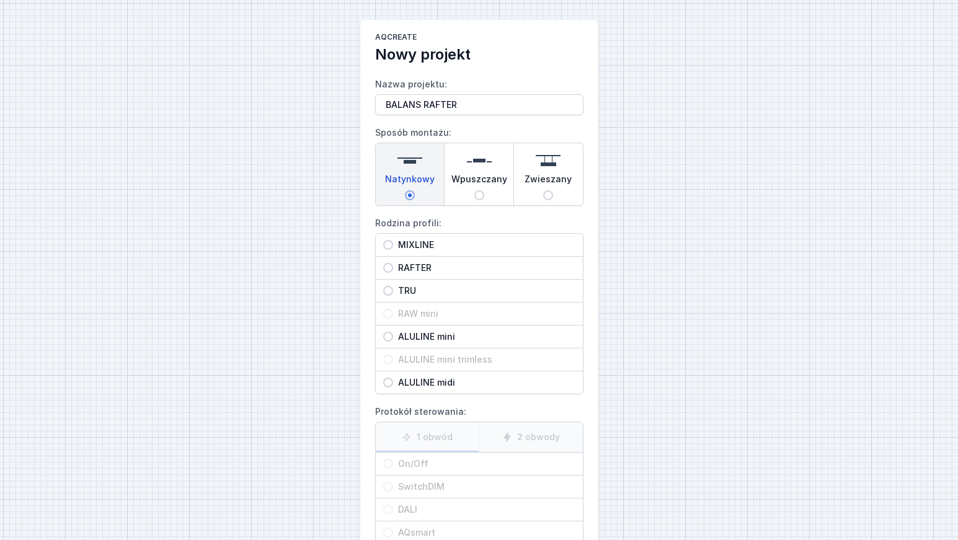 This screenshot has width=958, height=540. Describe the element at coordinates (479, 105) in the screenshot. I see `input: Nazwa projektu:` at that location.